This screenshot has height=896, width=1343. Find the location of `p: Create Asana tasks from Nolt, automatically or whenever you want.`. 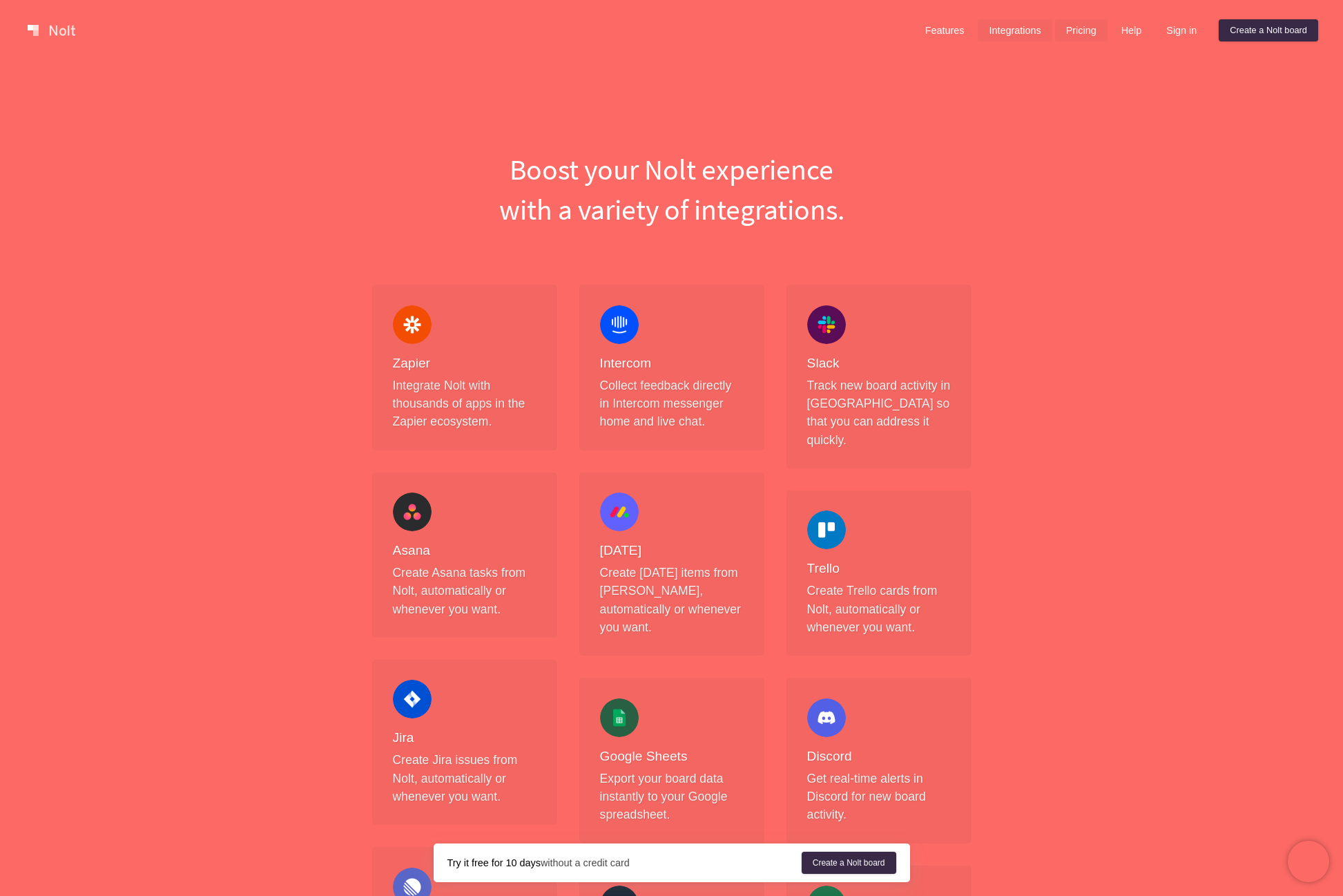

p: Create Asana tasks from Nolt, automatically or whenever you want. is located at coordinates (465, 590).